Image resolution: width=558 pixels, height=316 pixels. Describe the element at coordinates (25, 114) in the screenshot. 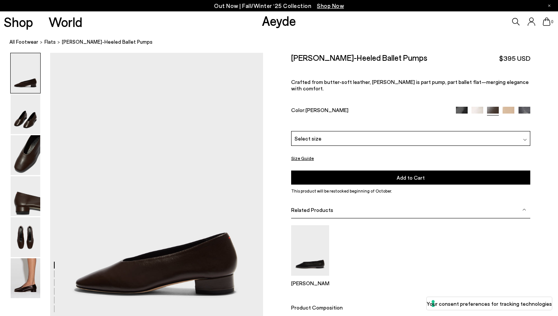

I see `img: Delia Low-Heeled Ballet Pumps - Image 2` at that location.